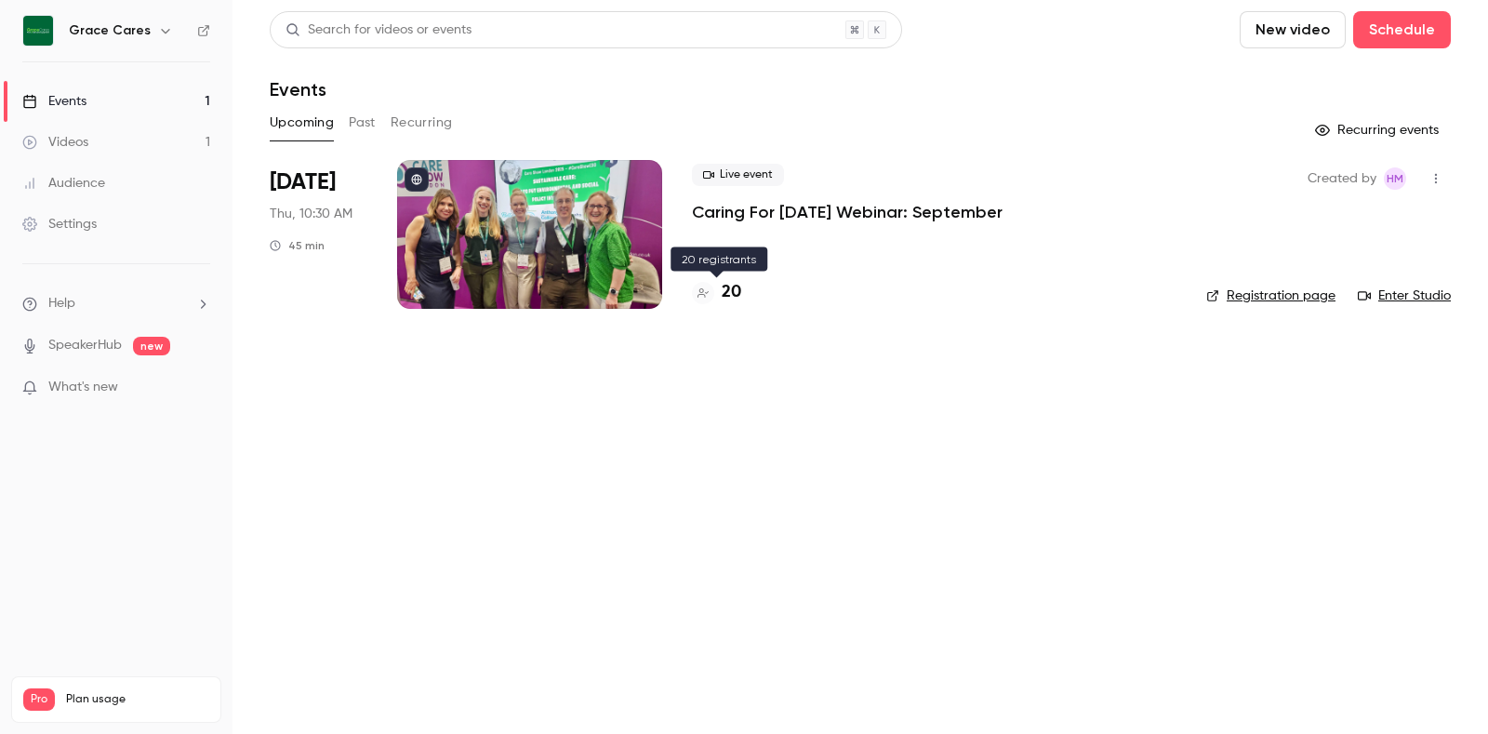 The height and width of the screenshot is (734, 1488). What do you see at coordinates (301, 123) in the screenshot?
I see `button: Upcoming` at bounding box center [301, 123].